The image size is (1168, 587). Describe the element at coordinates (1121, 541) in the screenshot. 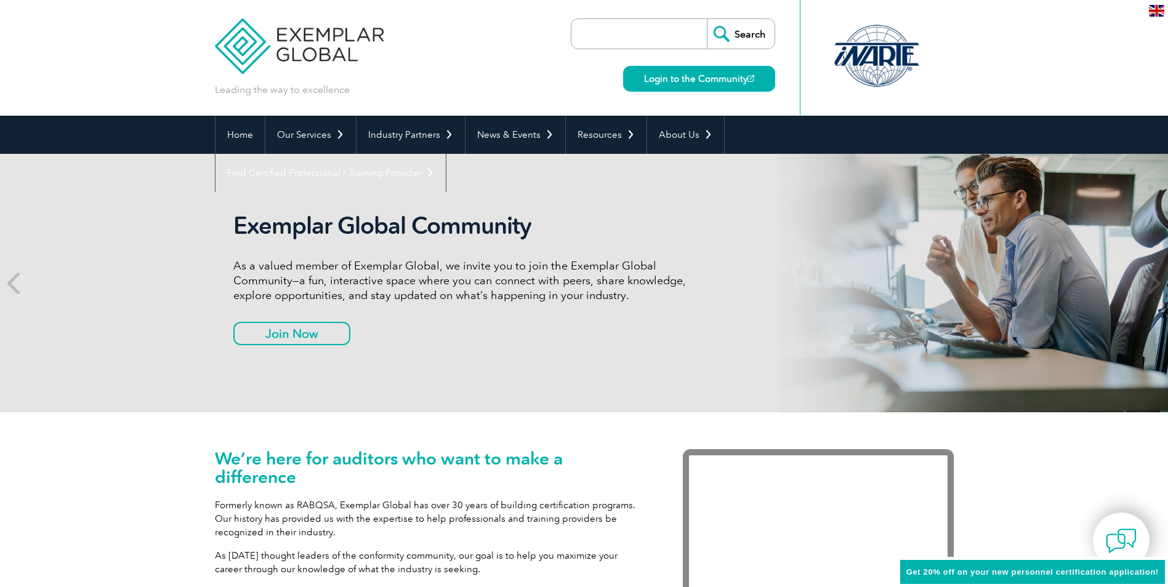

I see `img: contact-chat.png` at that location.